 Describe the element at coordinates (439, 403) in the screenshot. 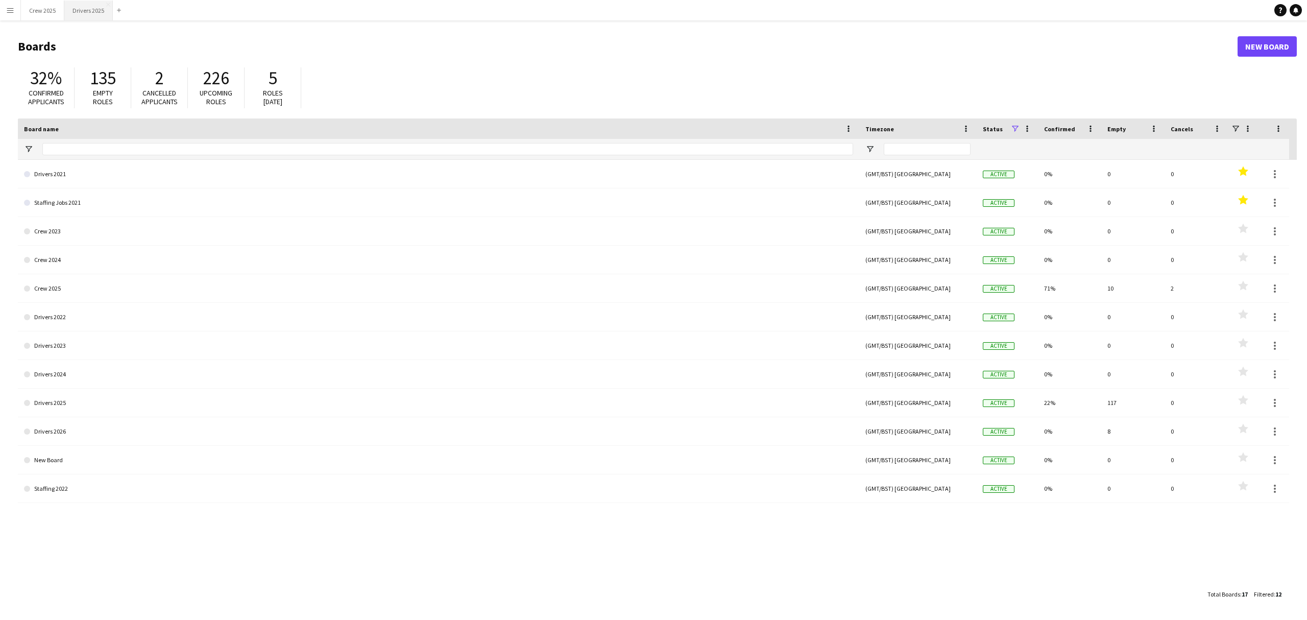

I see `a: Drivers 2025` at that location.